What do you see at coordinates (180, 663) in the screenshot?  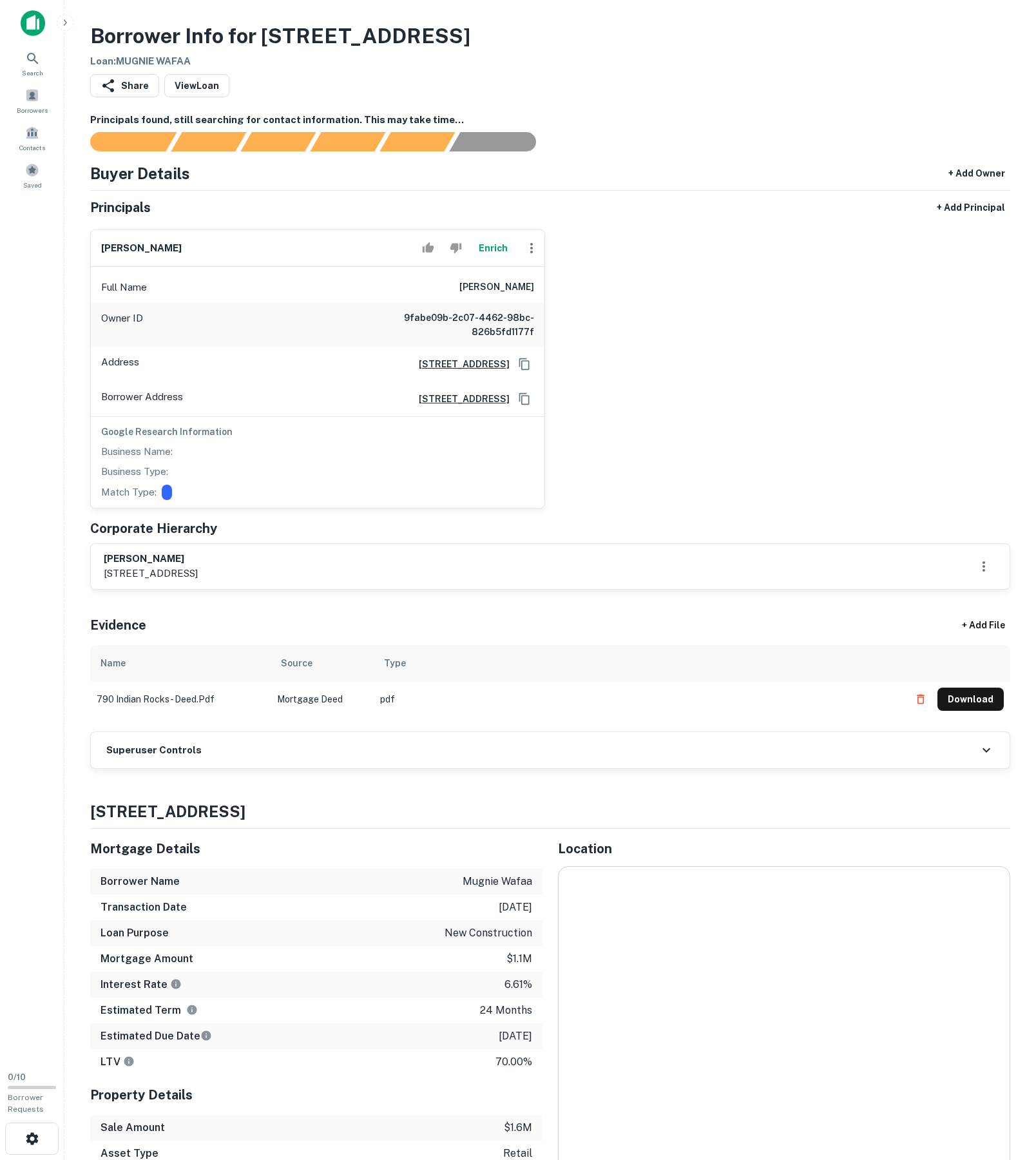 I see `th: Name` at bounding box center [180, 663].